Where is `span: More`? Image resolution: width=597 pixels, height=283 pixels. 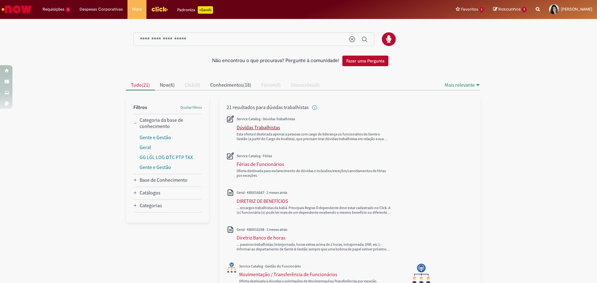 span: More is located at coordinates (137, 9).